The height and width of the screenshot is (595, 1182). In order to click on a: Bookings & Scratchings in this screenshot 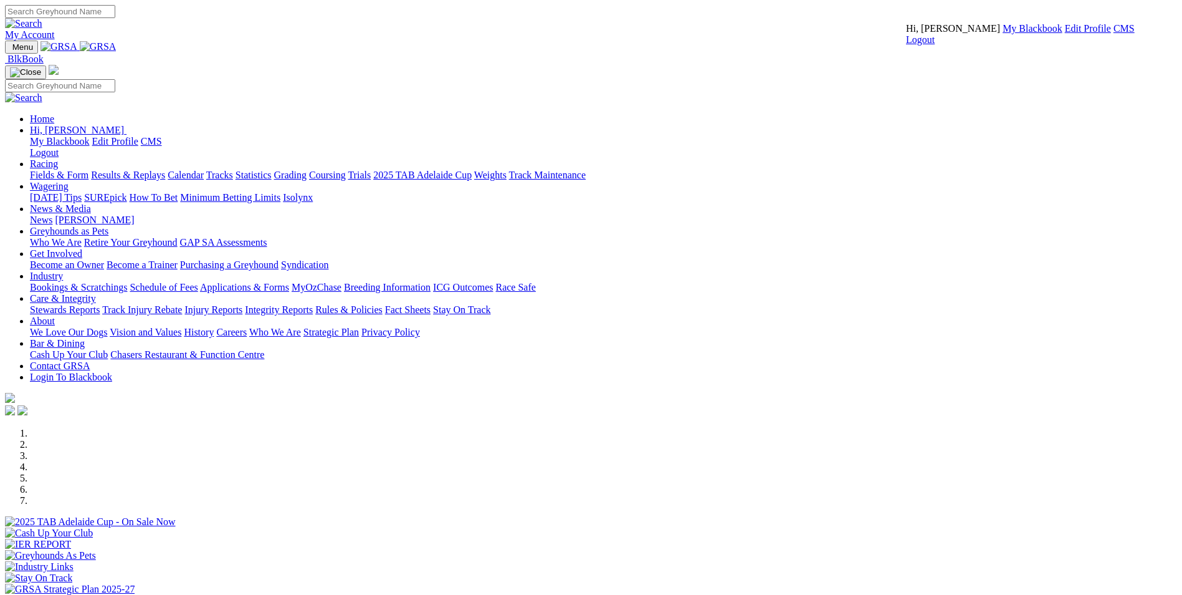, I will do `click(79, 287)`.